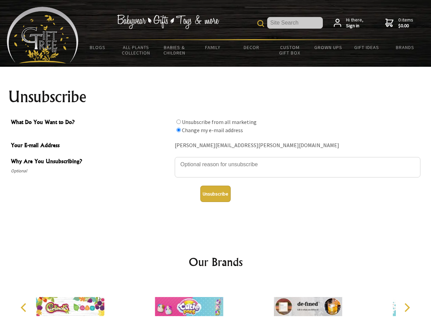 The image size is (431, 327). Describe the element at coordinates (43, 35) in the screenshot. I see `img: Babyware - Gifts - Toys and more...` at that location.